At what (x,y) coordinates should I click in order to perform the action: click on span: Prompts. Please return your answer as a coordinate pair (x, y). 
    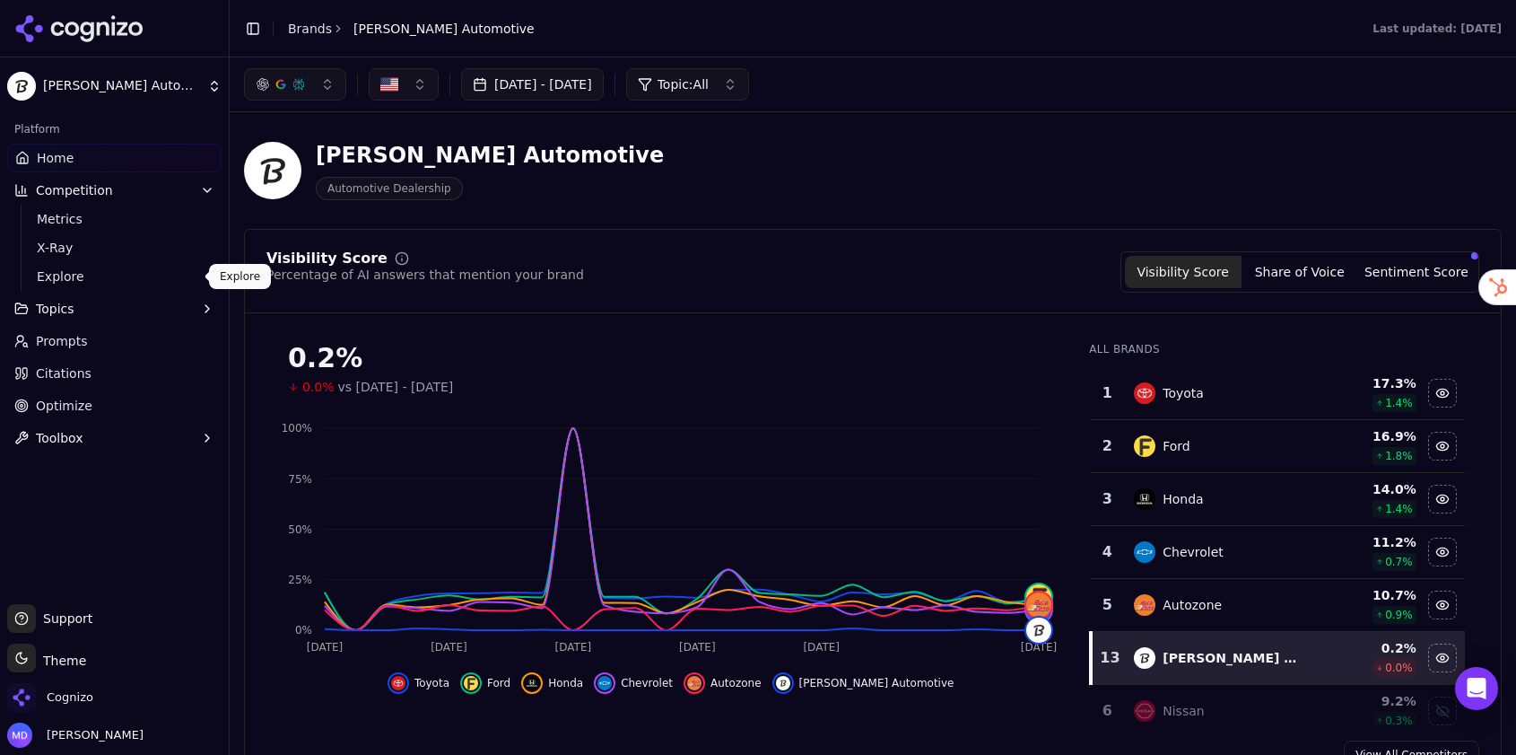
    Looking at the image, I should click on (62, 341).